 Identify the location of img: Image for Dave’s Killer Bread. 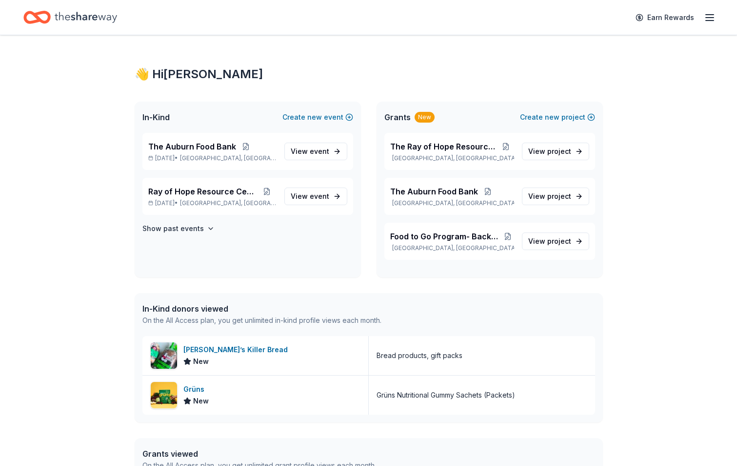
(164, 355).